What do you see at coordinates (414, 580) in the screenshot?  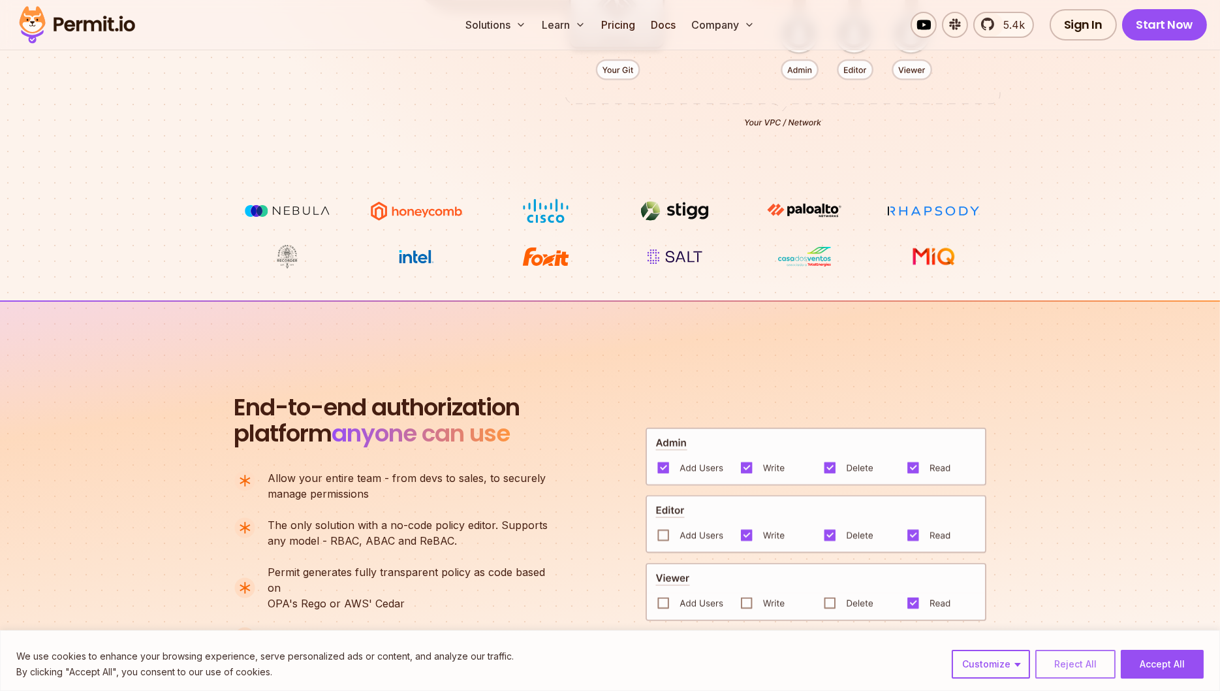 I see `span: Permit generates fully transparent policy as code based on` at bounding box center [414, 580].